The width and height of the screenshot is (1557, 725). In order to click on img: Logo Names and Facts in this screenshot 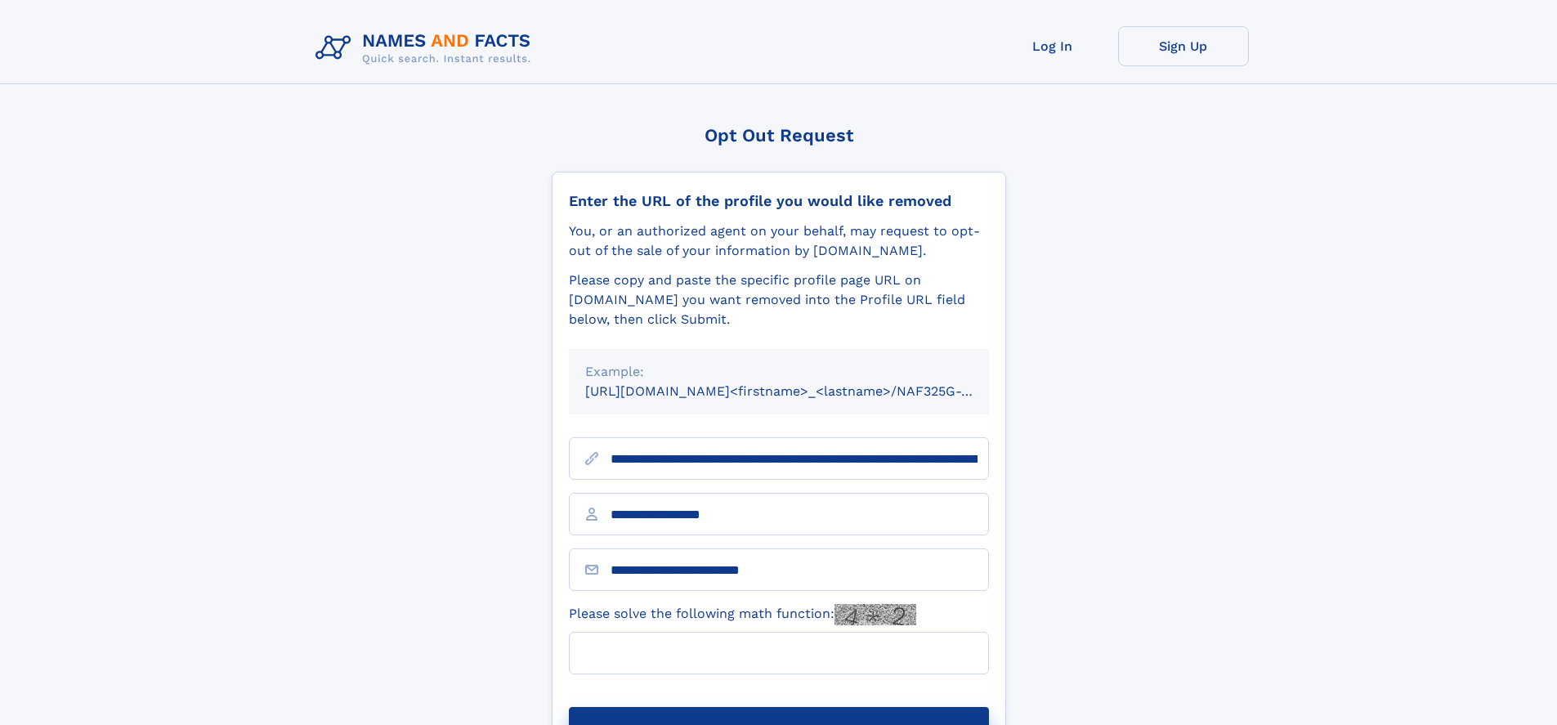, I will do `click(427, 48)`.